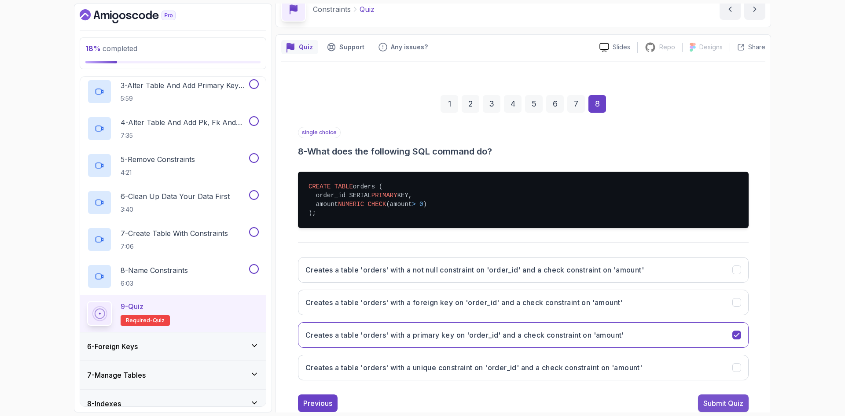 Image resolution: width=845 pixels, height=416 pixels. Describe the element at coordinates (475, 270) in the screenshot. I see `h3: Creates a table 'orders' with a not null constraint on 'order_id' and a check constraint on 'amount'` at that location.